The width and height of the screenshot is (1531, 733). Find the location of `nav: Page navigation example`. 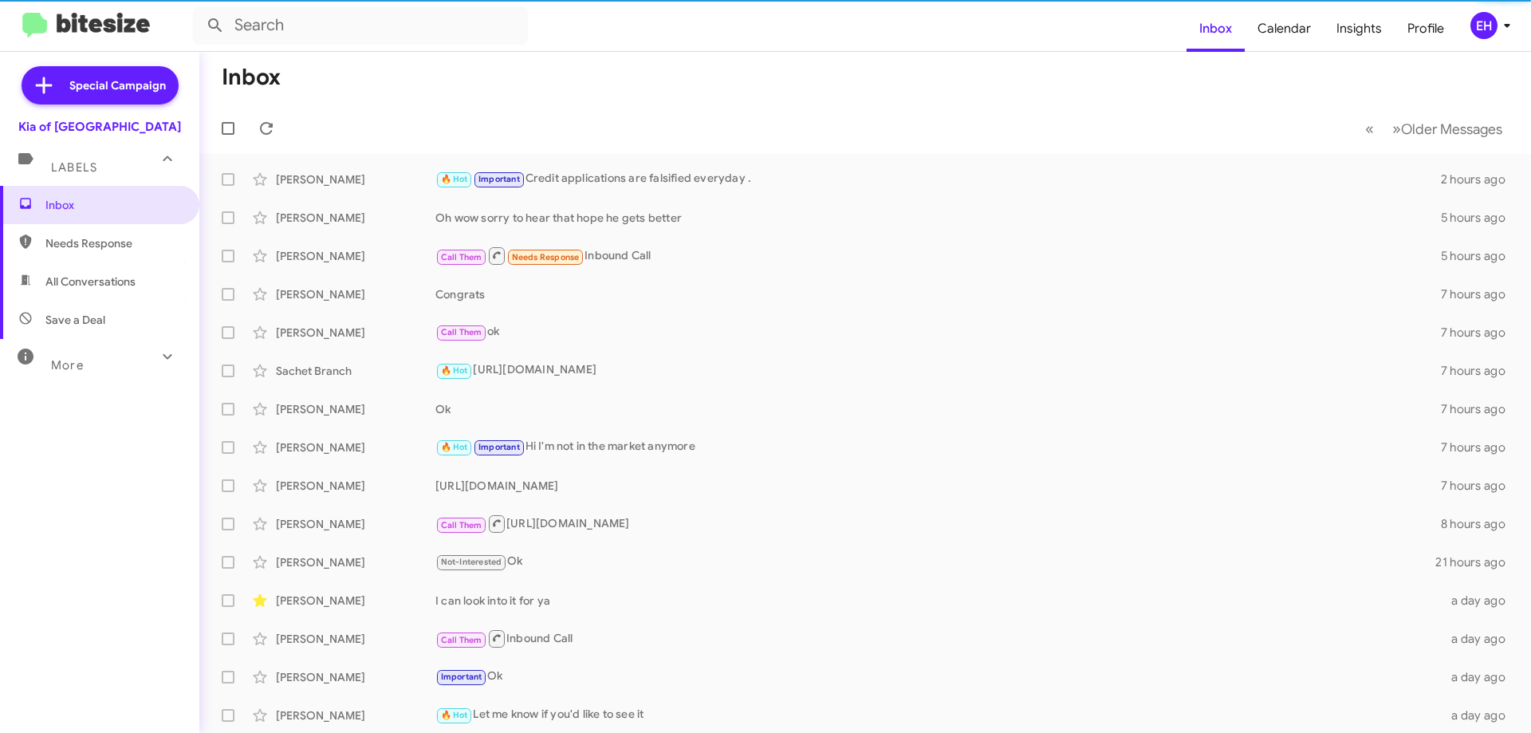

nav: Page navigation example is located at coordinates (1434, 128).